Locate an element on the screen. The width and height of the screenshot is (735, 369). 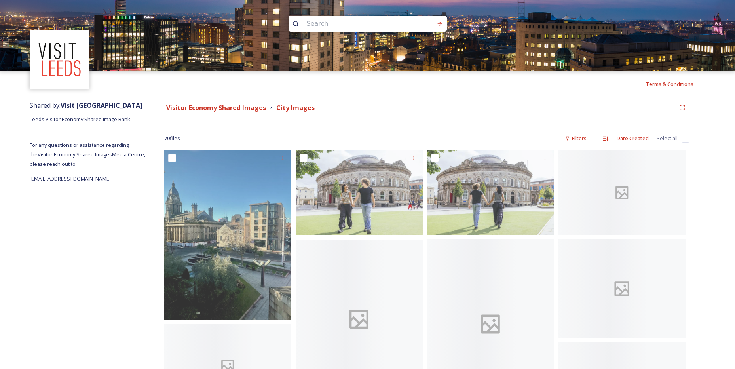
span: For any questions or assistance regarding the Visitor Economy Shared Images Media Centre, please ... is located at coordinates (88, 154).